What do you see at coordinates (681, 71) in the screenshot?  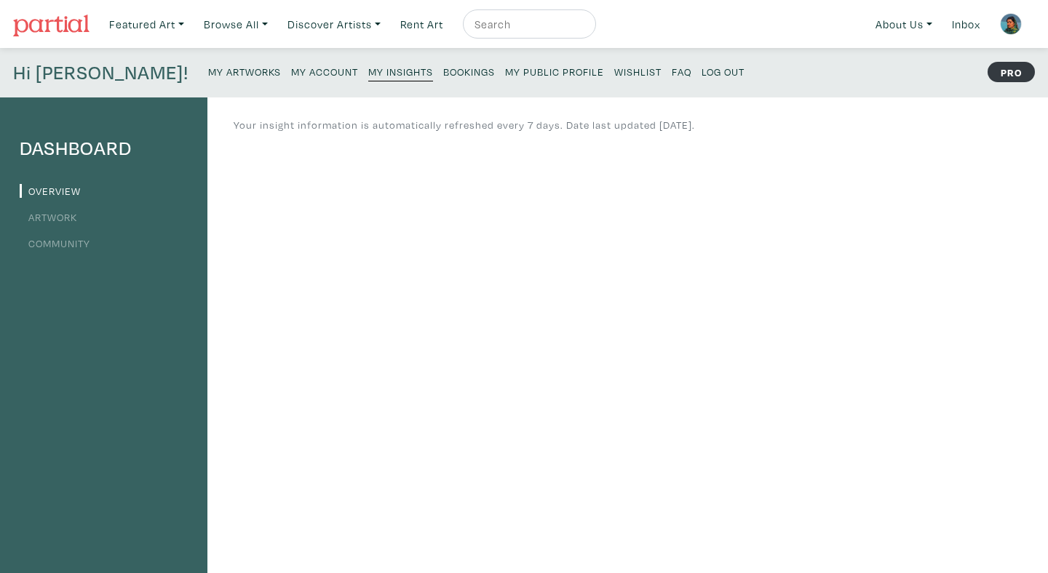 I see `small: FAQ` at bounding box center [681, 71].